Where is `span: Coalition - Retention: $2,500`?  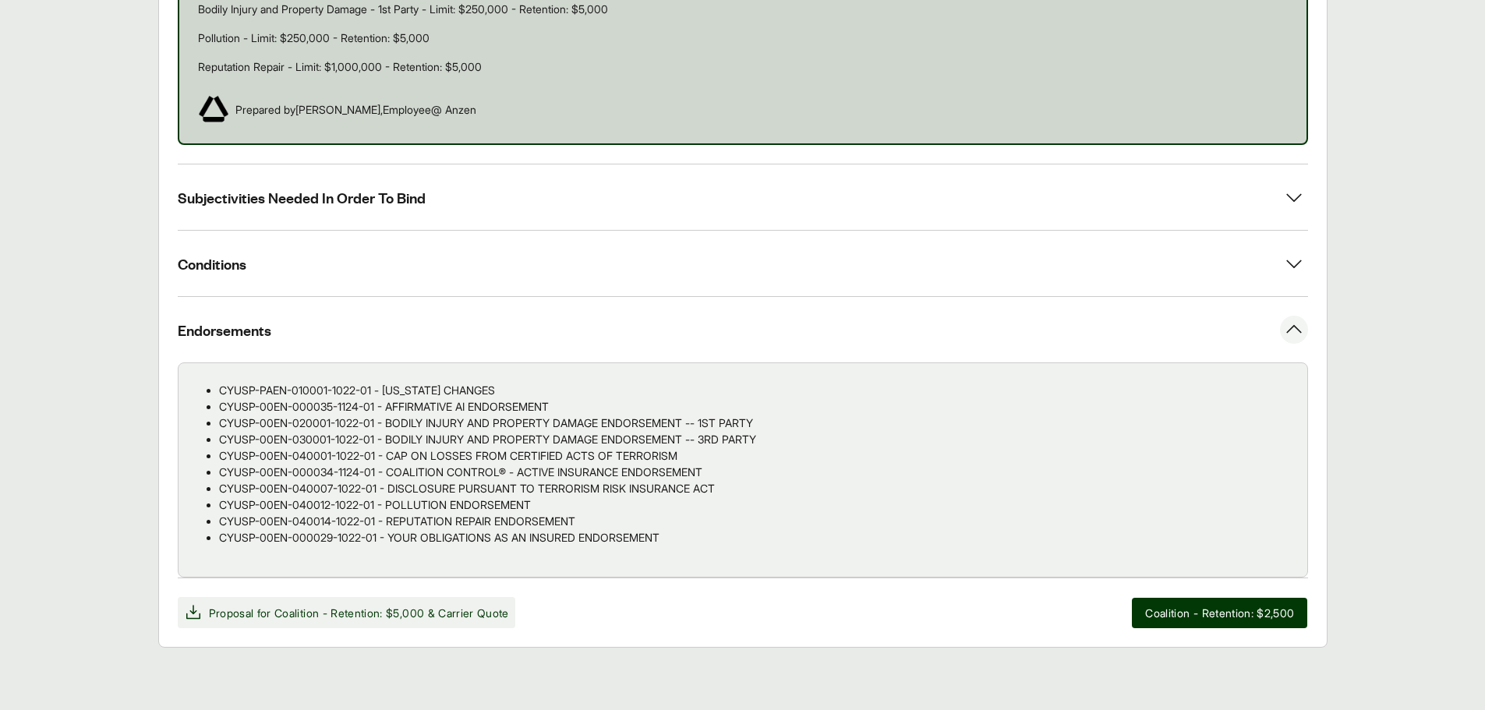 span: Coalition - Retention: $2,500 is located at coordinates (1220, 613).